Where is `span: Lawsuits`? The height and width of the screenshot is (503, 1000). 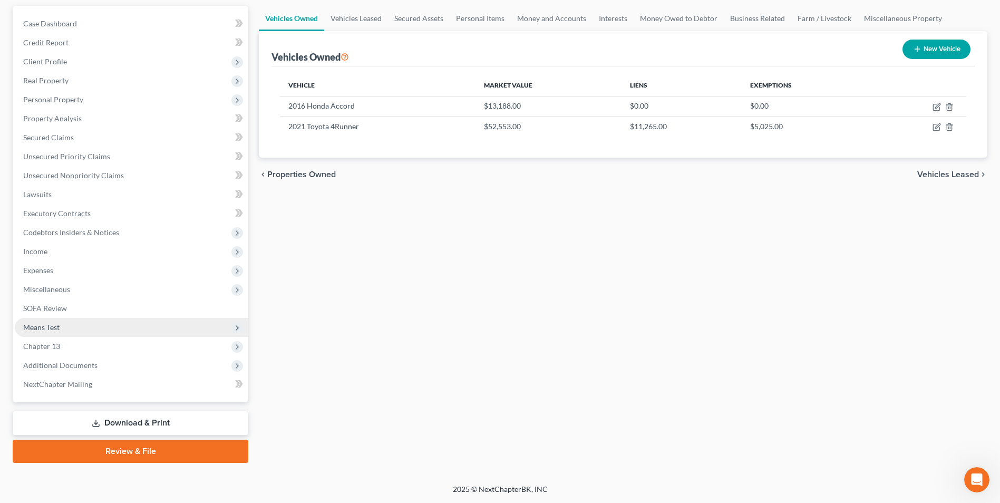 span: Lawsuits is located at coordinates (37, 194).